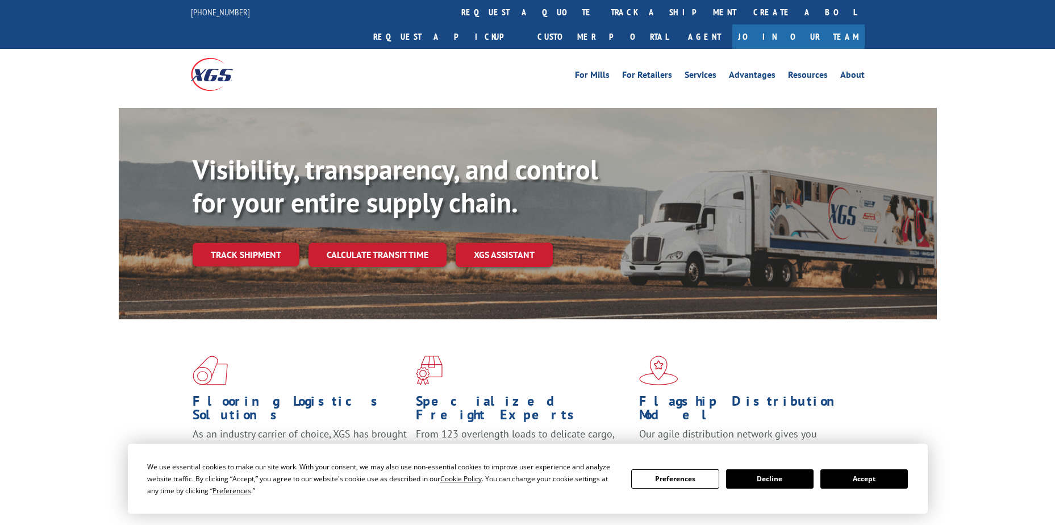 Image resolution: width=1055 pixels, height=525 pixels. I want to click on h1: Flooring Logistics Solutions, so click(300, 411).